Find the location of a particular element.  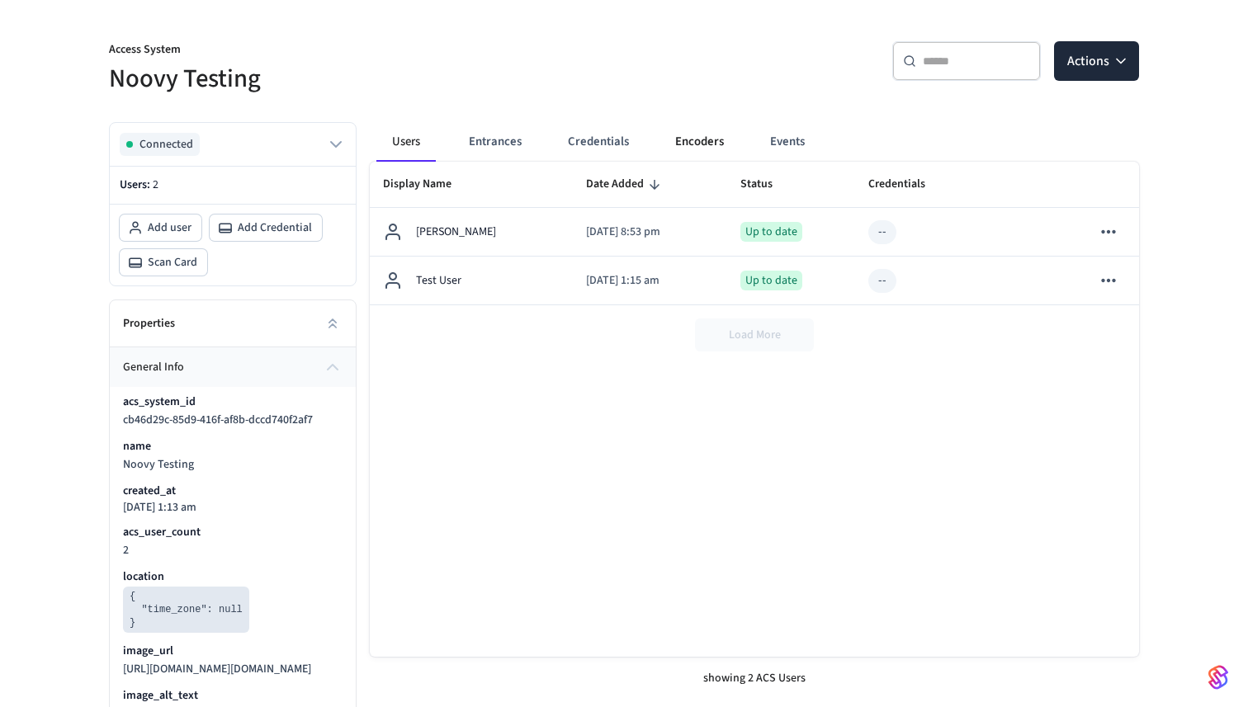

span: Add Credential is located at coordinates (275, 228).